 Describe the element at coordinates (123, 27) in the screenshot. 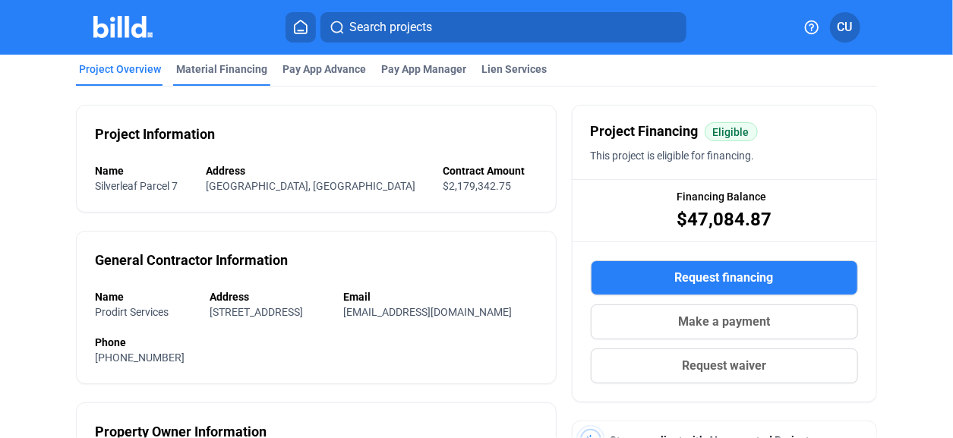

I see `img: Billd Company Logo` at that location.